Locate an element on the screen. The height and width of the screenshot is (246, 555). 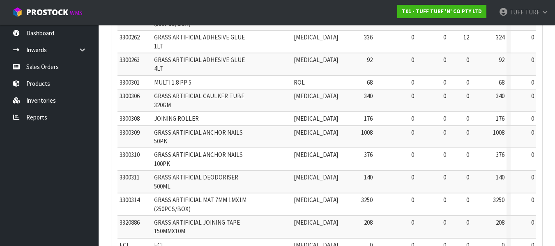
span: 3300301 is located at coordinates (129, 82).